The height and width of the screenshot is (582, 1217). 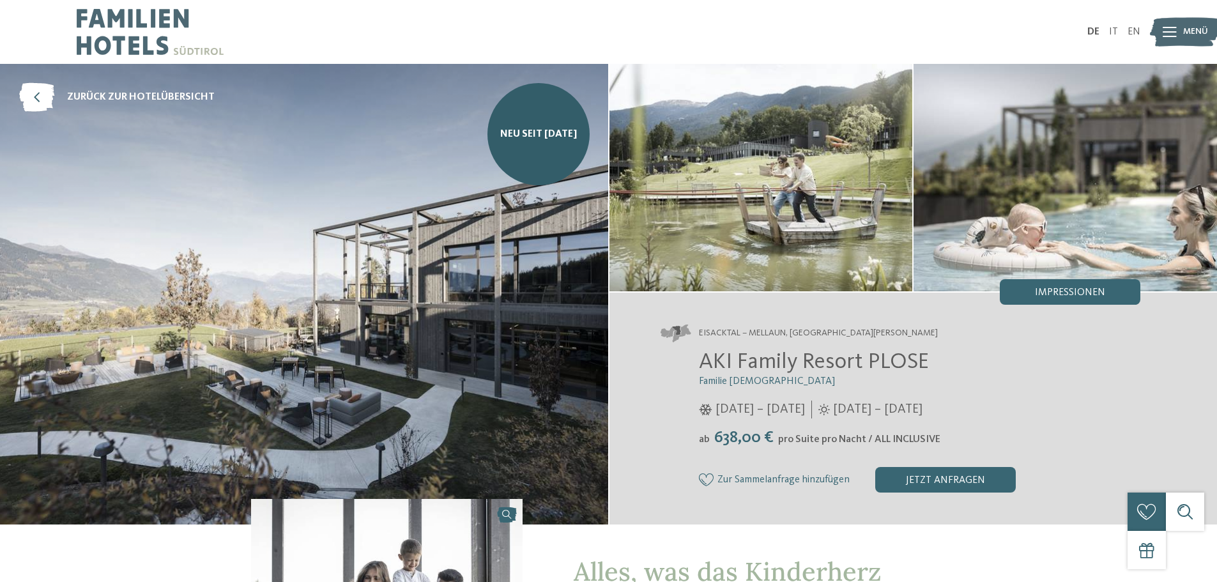 I want to click on span: AKI Family Resort PLOSE, so click(x=814, y=361).